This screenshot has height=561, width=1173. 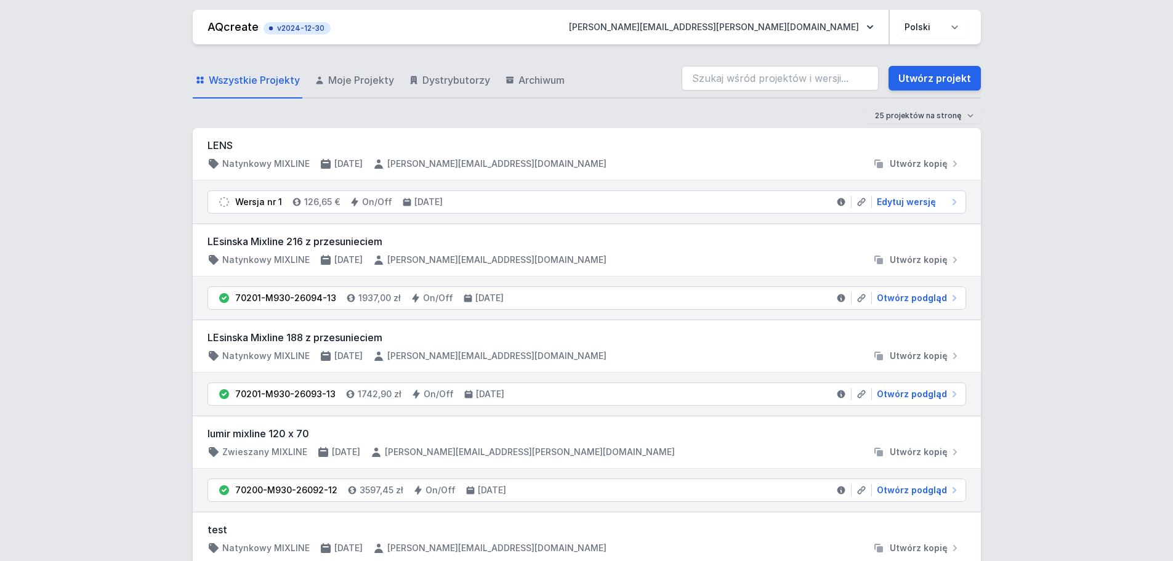 What do you see at coordinates (535, 81) in the screenshot?
I see `a: Archiwum` at bounding box center [535, 81].